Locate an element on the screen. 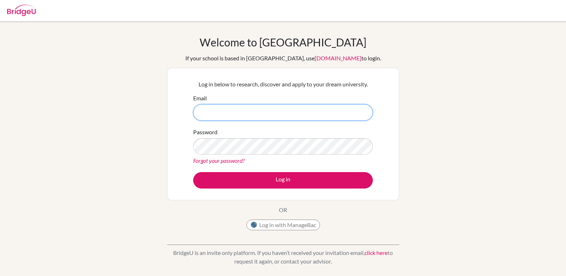  a: Forgot your password? is located at coordinates (219, 160).